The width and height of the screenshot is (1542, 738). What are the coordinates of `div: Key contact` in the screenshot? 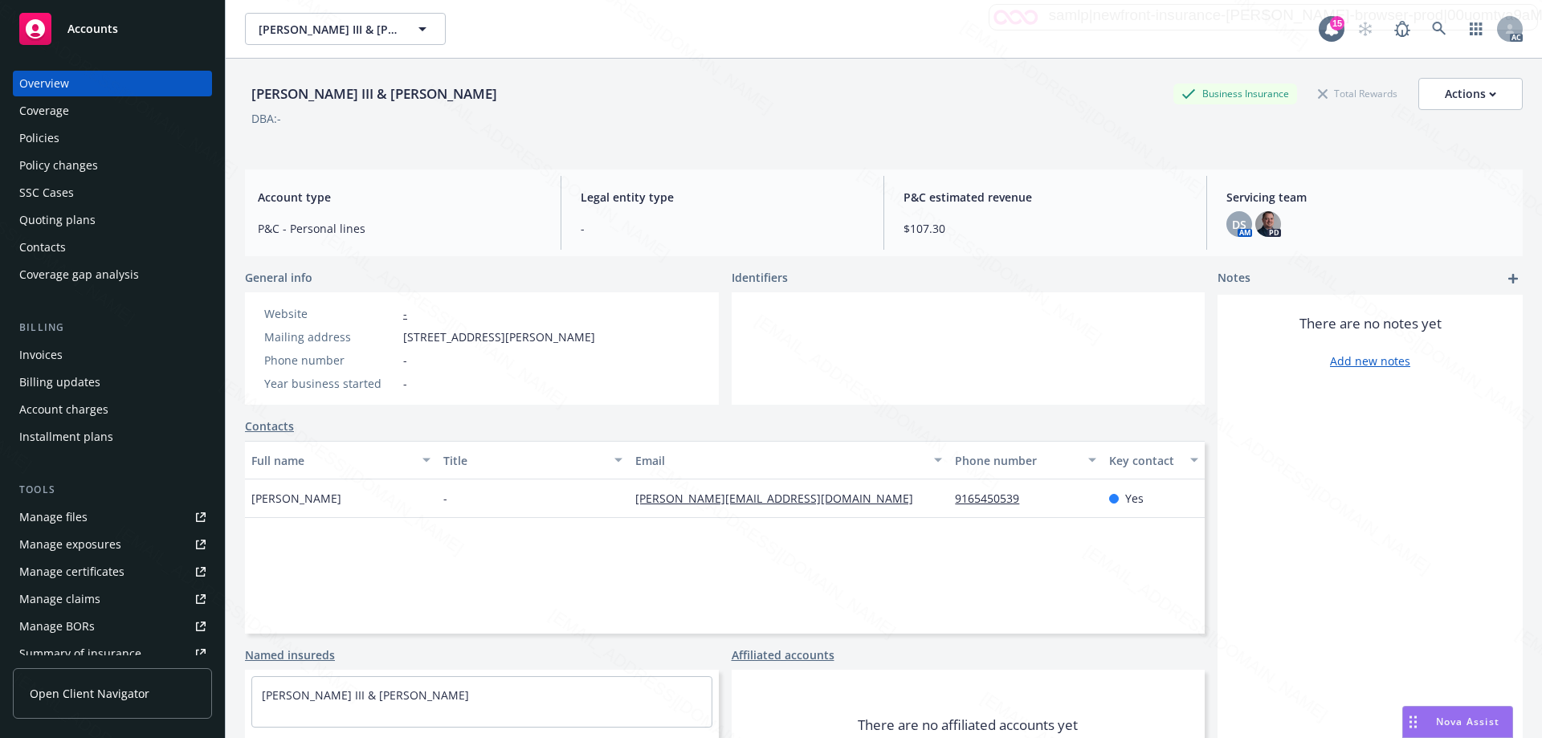 It's located at (1144, 460).